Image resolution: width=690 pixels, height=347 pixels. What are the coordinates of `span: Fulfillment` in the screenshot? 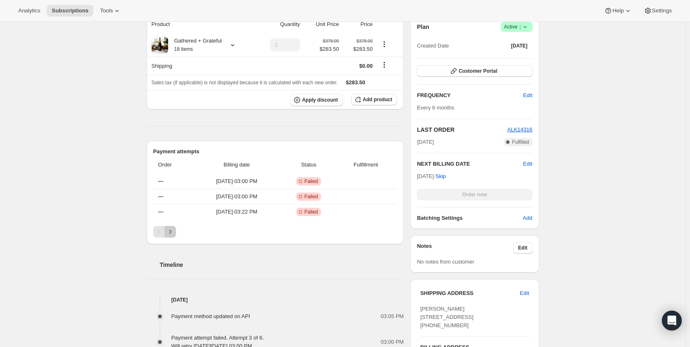 It's located at (366, 165).